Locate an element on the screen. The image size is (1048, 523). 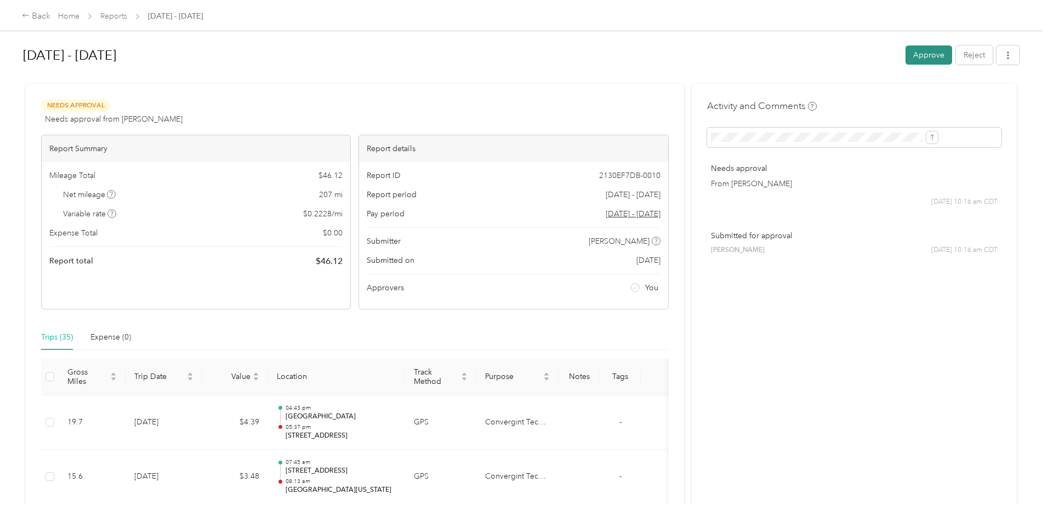
button: Approve is located at coordinates (928, 55).